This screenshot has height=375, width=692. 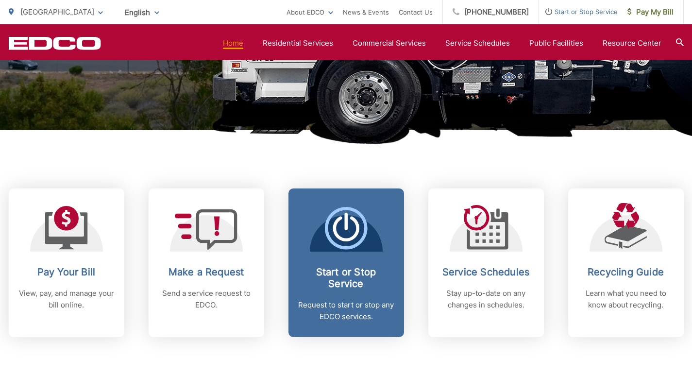 What do you see at coordinates (366, 12) in the screenshot?
I see `a: News & Events` at bounding box center [366, 12].